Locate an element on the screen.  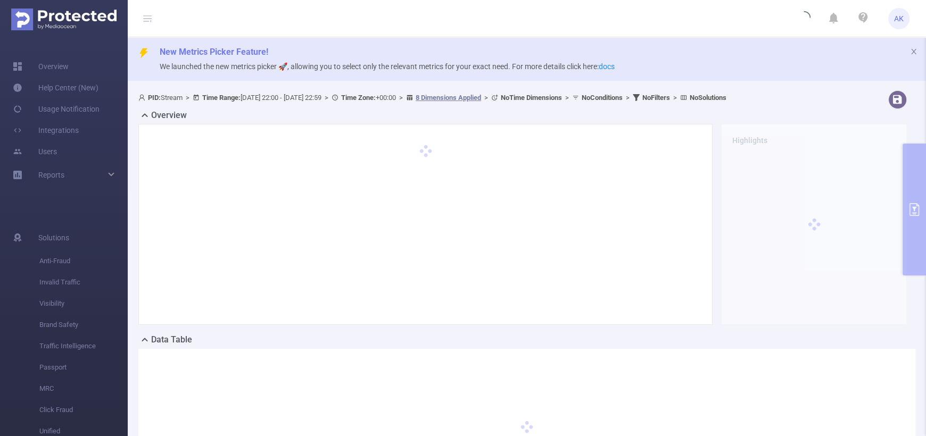
b: Time Zone: is located at coordinates (358, 97).